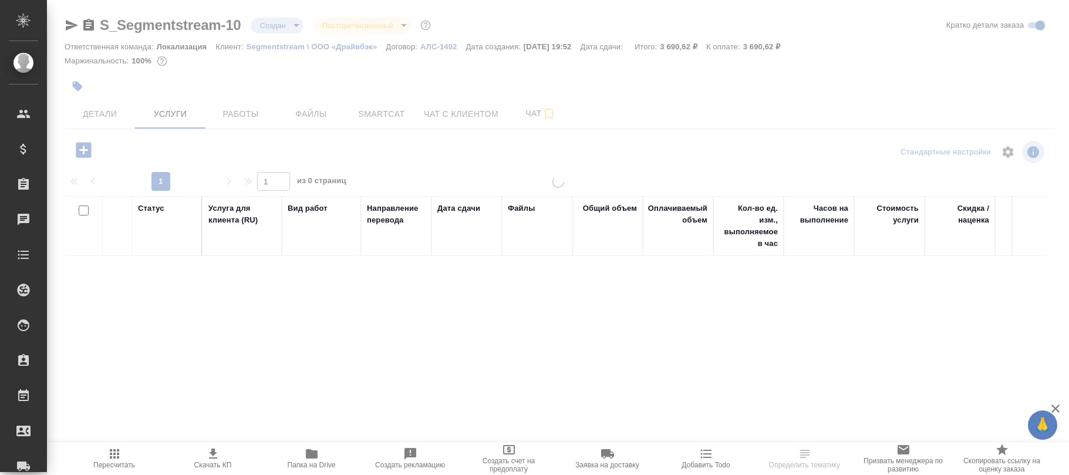 Image resolution: width=1069 pixels, height=475 pixels. I want to click on div: Общий объем, so click(610, 208).